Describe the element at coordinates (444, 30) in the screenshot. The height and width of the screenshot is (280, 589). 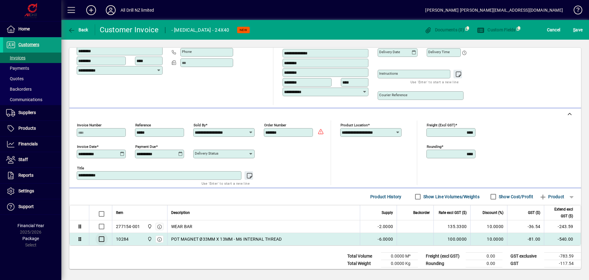
I see `span: Documents (0)` at that location.